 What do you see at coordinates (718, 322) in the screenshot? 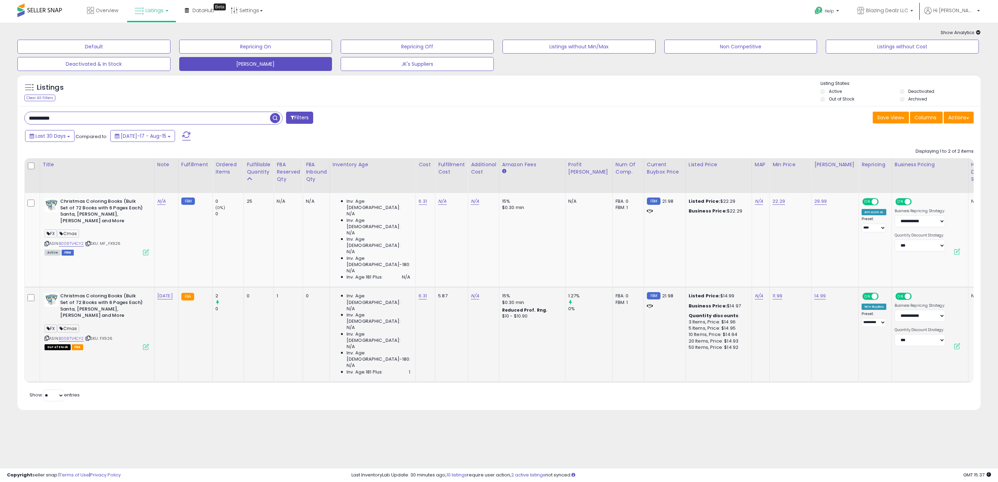
I see `div: 3 Items, Price: $14.96` at bounding box center [718, 322].